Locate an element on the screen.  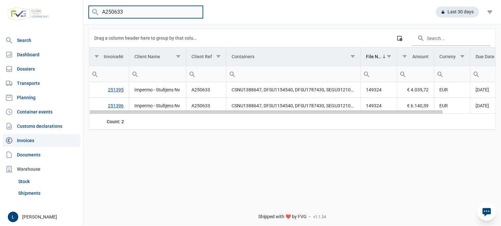
a: 251395 is located at coordinates (116, 90).